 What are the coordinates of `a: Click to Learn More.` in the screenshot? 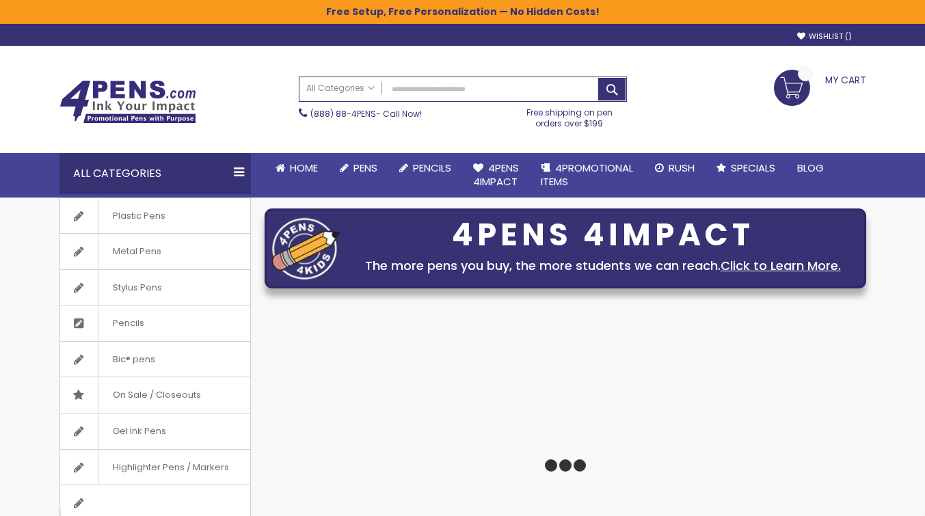 It's located at (781, 265).